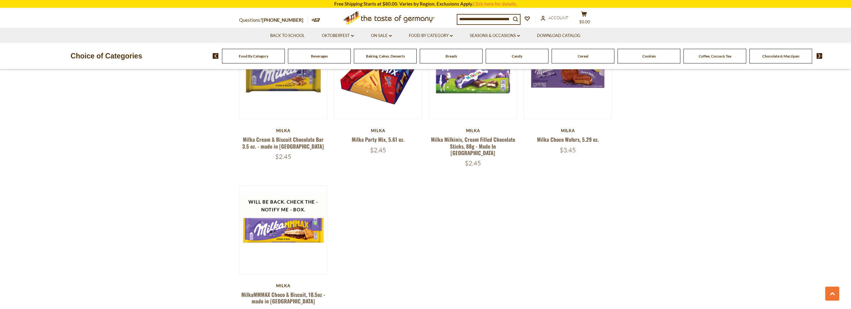 The width and height of the screenshot is (851, 309). I want to click on a: Chocolate & Marzipan, so click(781, 56).